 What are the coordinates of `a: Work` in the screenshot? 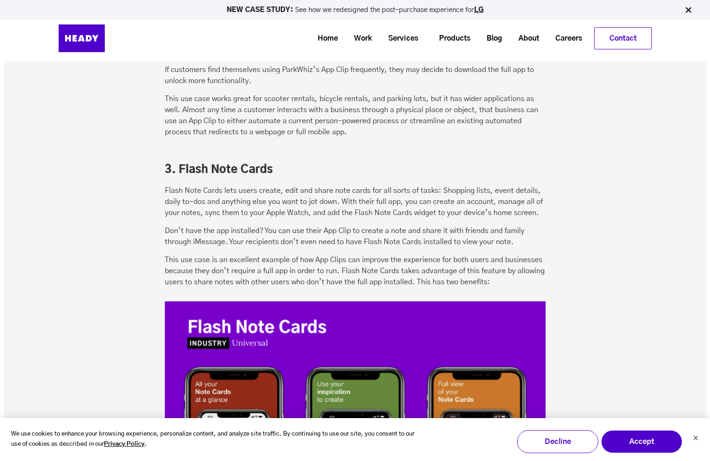 It's located at (360, 38).